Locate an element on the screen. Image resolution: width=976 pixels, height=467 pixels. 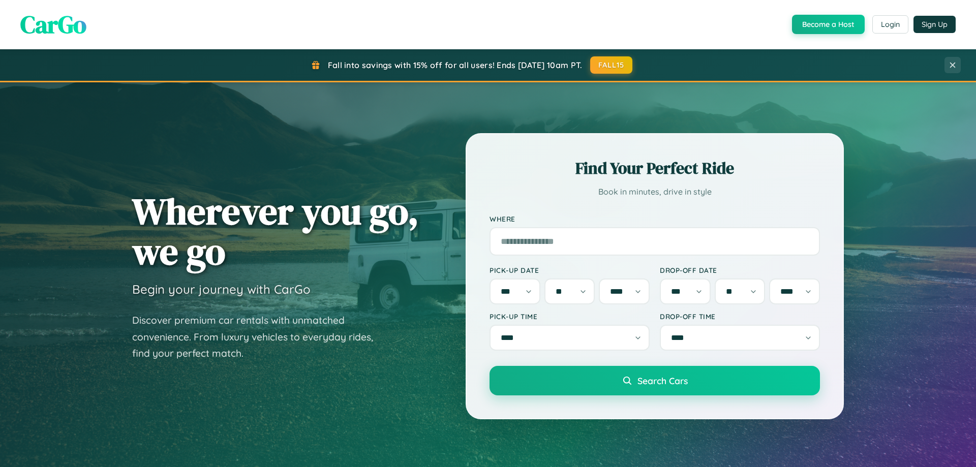
label: Pick-up Time is located at coordinates (569, 316).